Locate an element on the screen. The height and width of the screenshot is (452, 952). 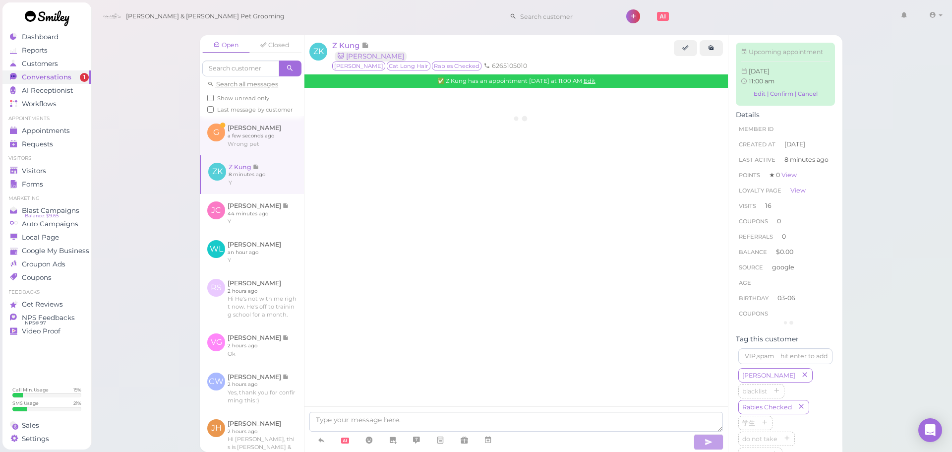
span: NPS® 97 is located at coordinates (35, 323).